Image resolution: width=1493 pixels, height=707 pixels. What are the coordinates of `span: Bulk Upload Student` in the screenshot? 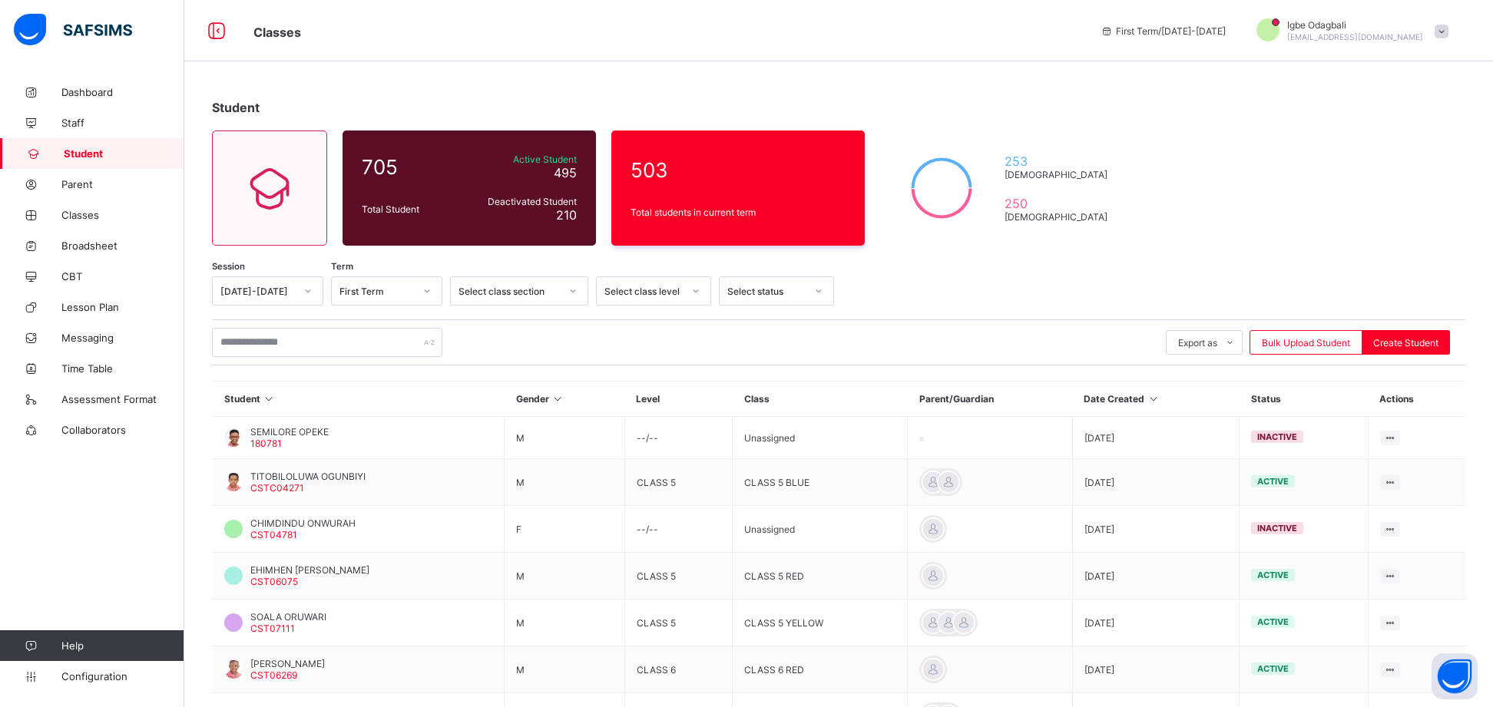 It's located at (1305, 343).